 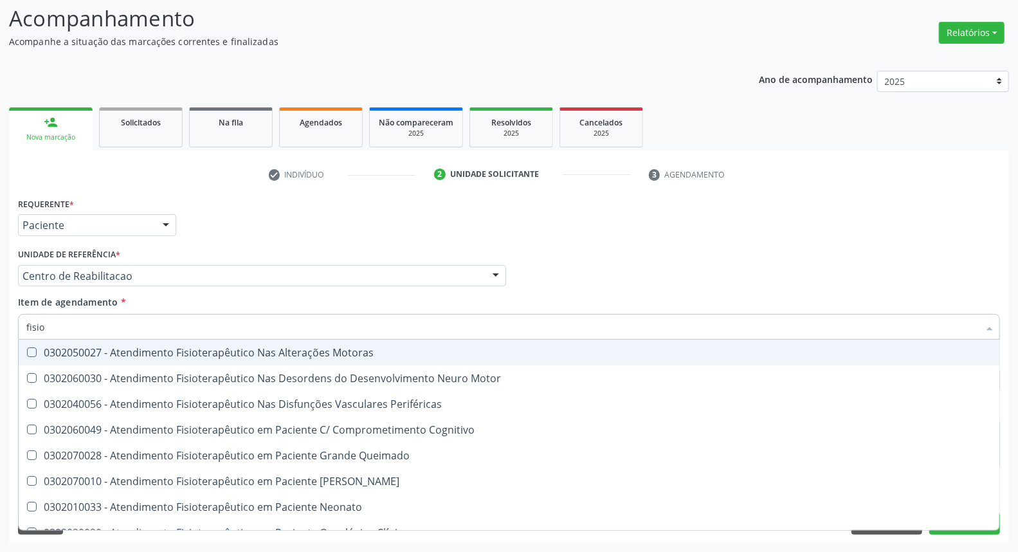 I want to click on span: Item de agendamento, so click(x=68, y=301).